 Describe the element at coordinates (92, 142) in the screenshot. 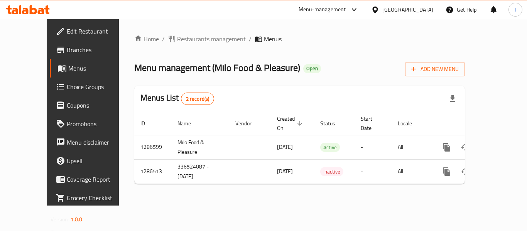

I see `a: Menu disclaimer` at that location.